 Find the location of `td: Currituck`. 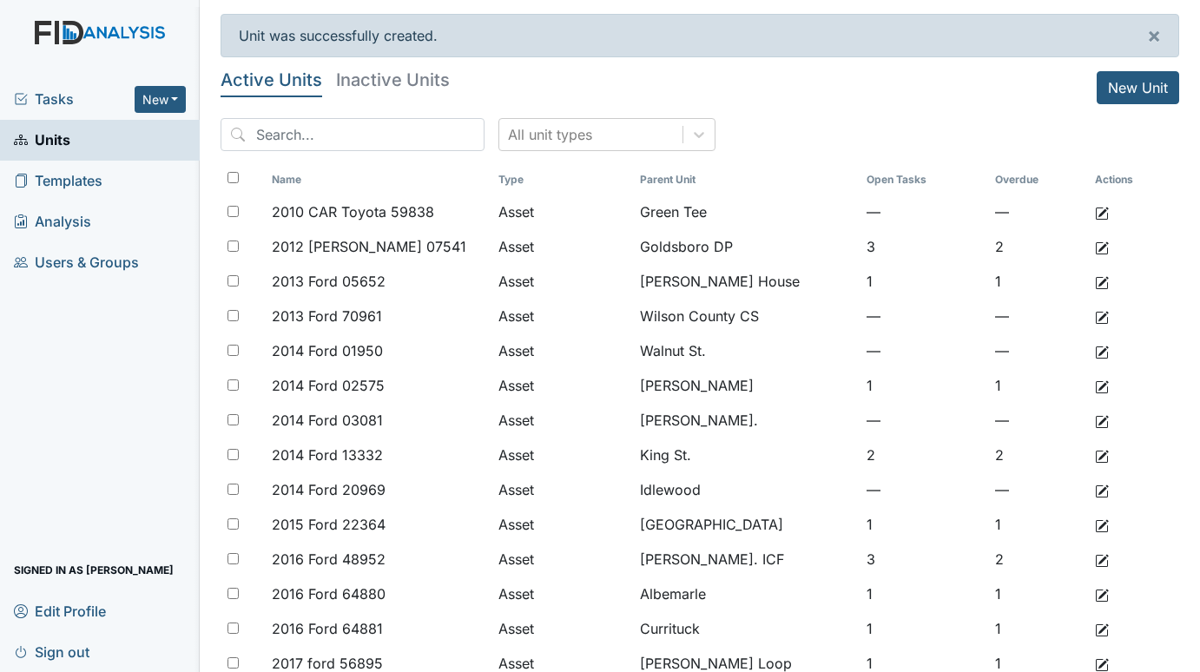

td: Currituck is located at coordinates (747, 629).